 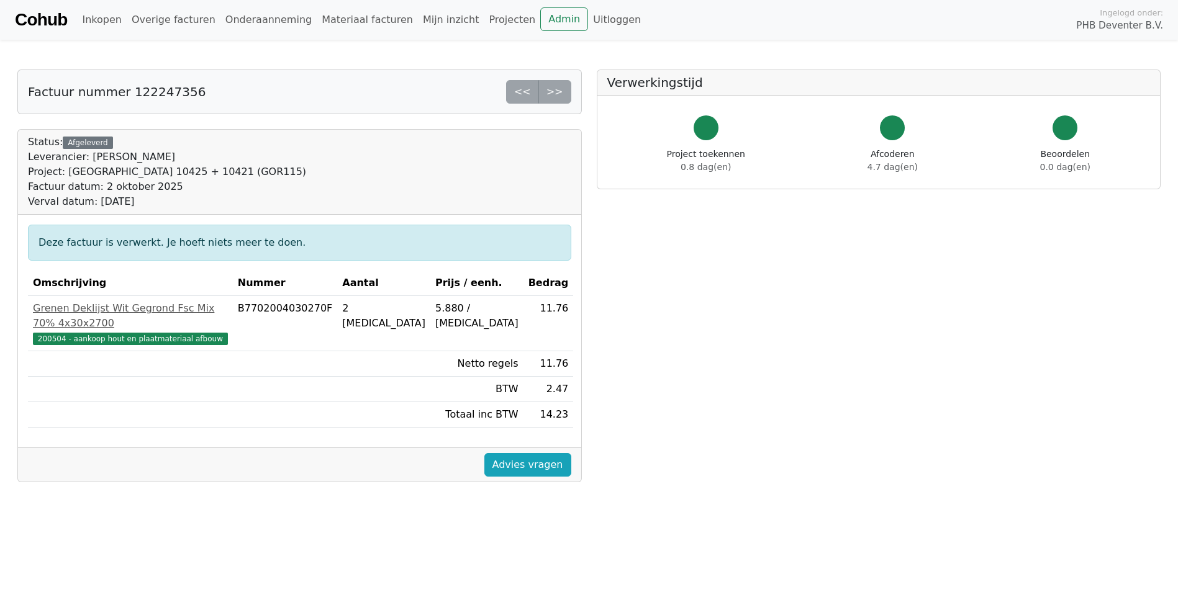 I want to click on div: Beoordelen, so click(x=1065, y=161).